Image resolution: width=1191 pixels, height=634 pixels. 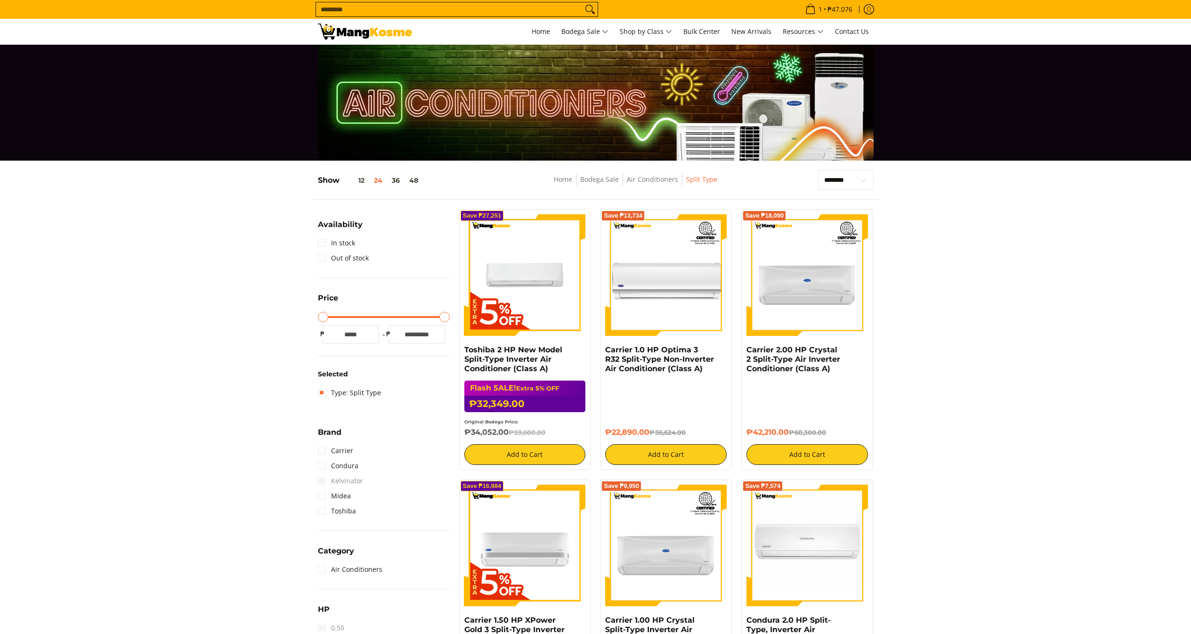 What do you see at coordinates (525, 275) in the screenshot?
I see `img: Toshiba 2 HP New Model Split-Type Inverter Air Conditioner (Class A)` at bounding box center [525, 275].